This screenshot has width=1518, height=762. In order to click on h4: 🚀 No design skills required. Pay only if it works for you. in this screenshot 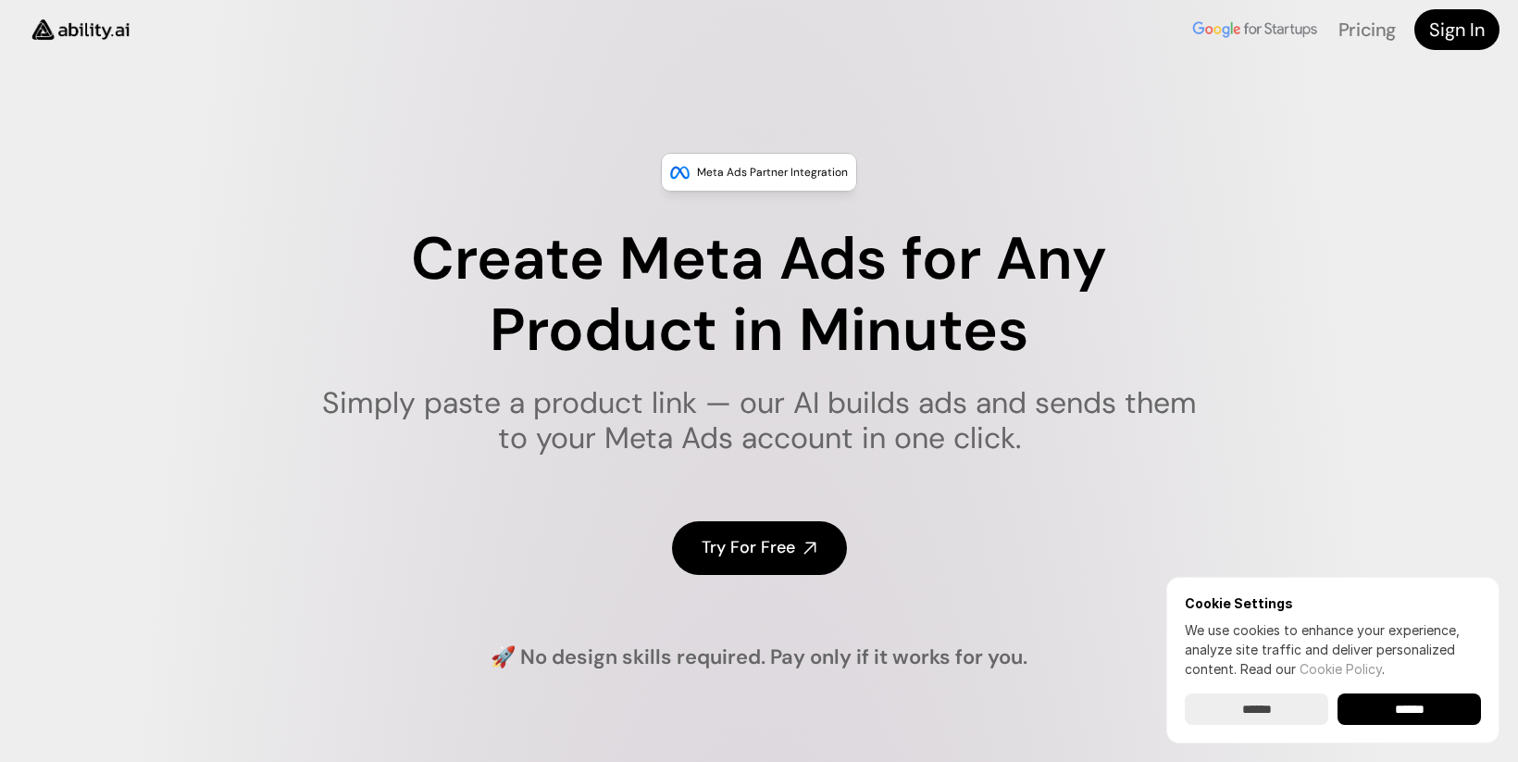, I will do `click(759, 657)`.